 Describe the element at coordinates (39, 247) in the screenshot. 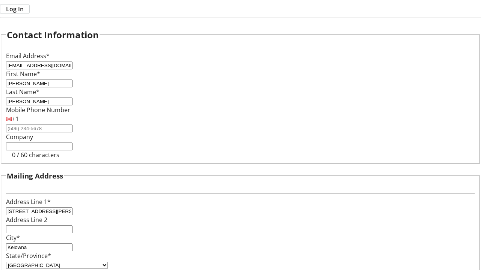

I see `input: City` at that location.